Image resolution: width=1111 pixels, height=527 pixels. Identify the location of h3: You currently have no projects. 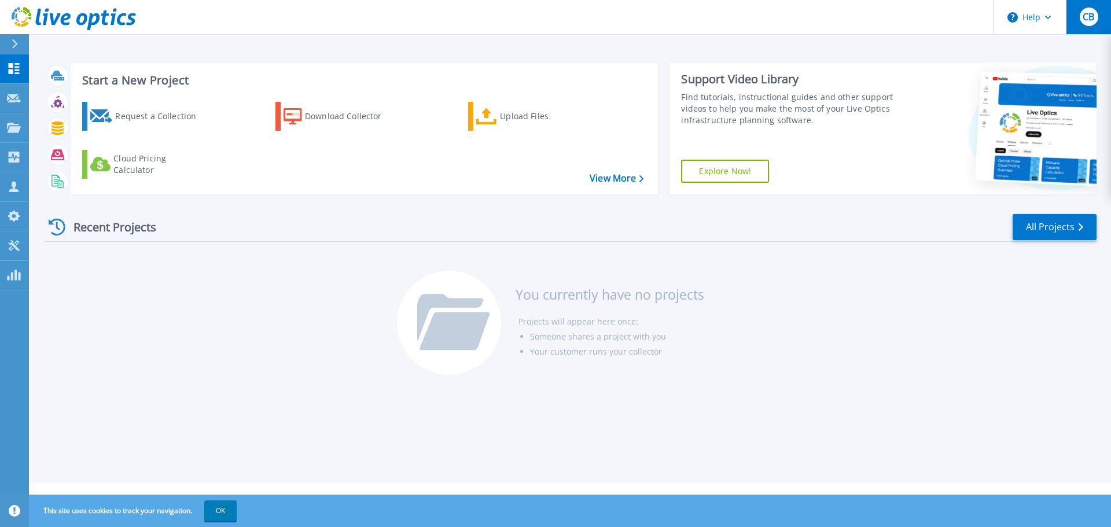
(610, 295).